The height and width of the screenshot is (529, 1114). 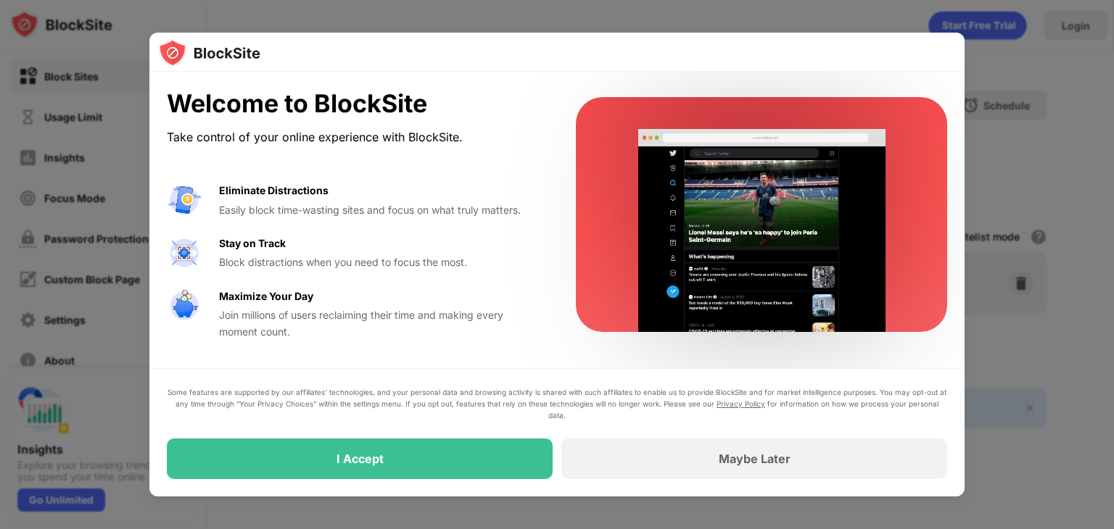 What do you see at coordinates (273, 191) in the screenshot?
I see `div: Eliminate Distractions` at bounding box center [273, 191].